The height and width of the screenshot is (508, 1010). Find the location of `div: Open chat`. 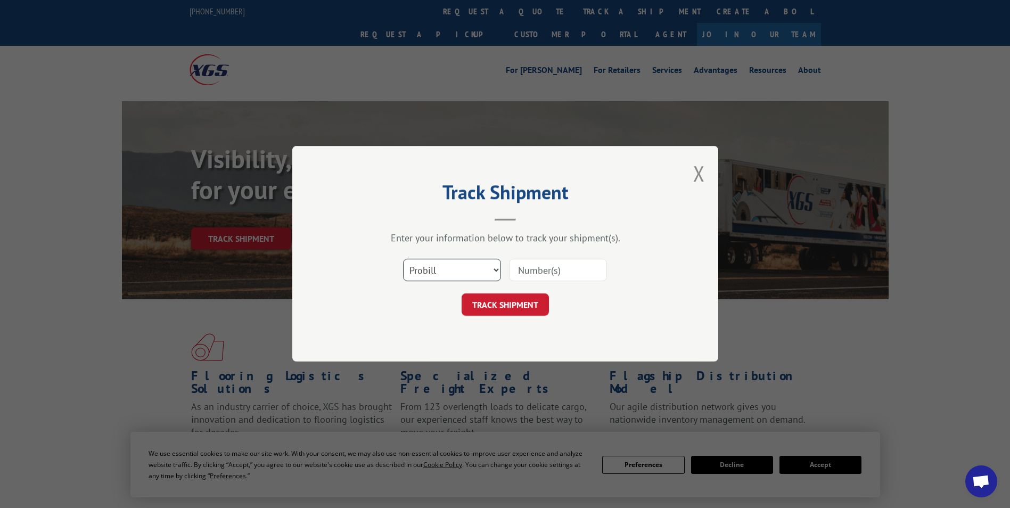

div: Open chat is located at coordinates (981, 481).